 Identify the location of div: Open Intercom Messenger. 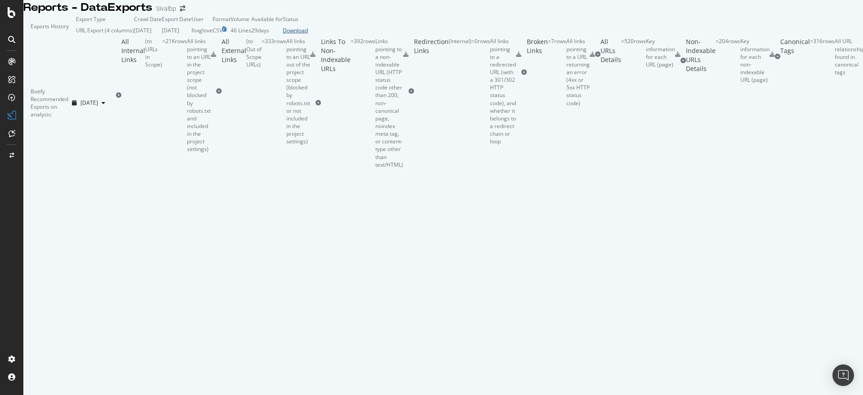
(843, 375).